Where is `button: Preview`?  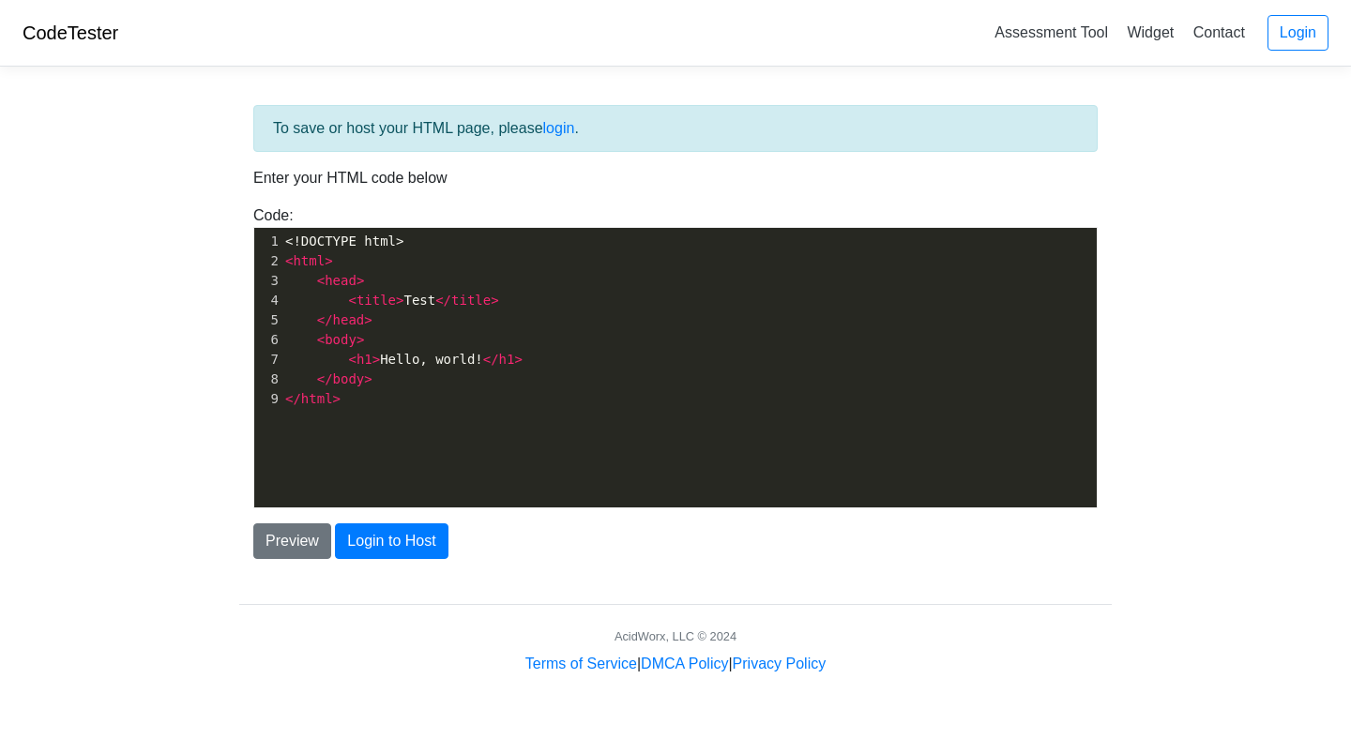
button: Preview is located at coordinates (292, 541).